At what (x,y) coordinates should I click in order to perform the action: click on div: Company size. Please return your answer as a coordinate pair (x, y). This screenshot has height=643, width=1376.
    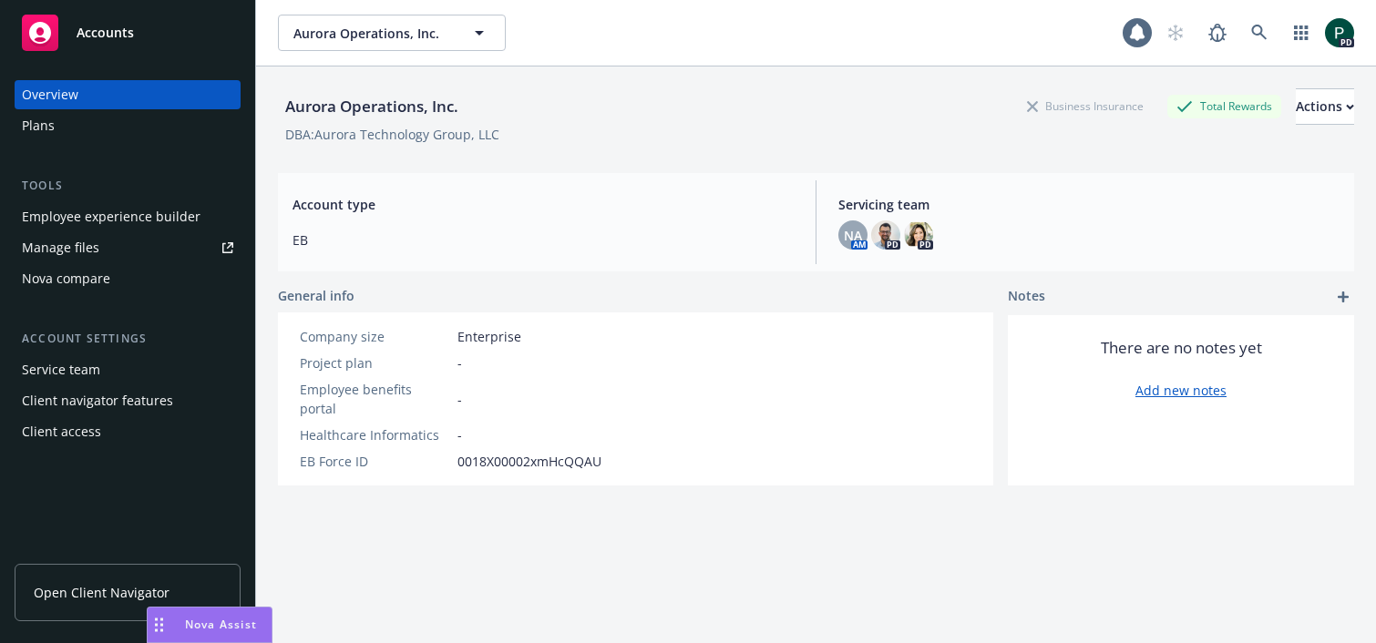
    Looking at the image, I should click on (375, 336).